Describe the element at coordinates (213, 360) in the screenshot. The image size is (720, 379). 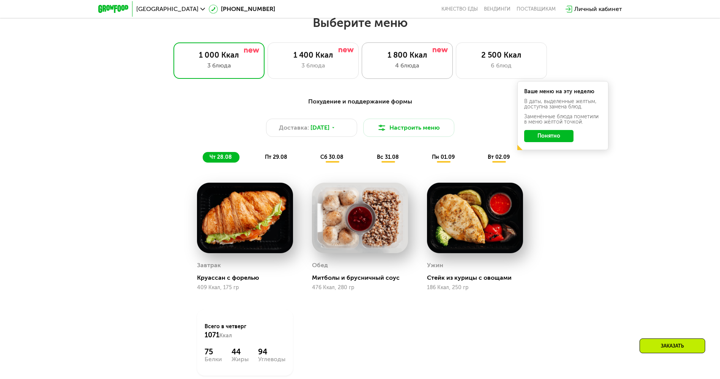
I see `div: Белки` at that location.